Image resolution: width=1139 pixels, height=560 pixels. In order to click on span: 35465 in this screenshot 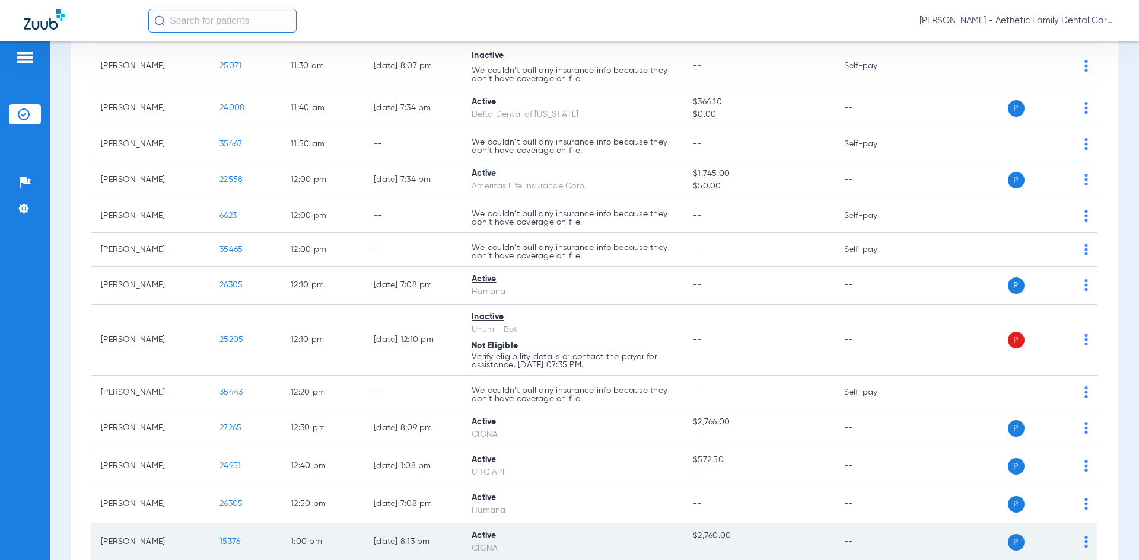, I will do `click(231, 250)`.